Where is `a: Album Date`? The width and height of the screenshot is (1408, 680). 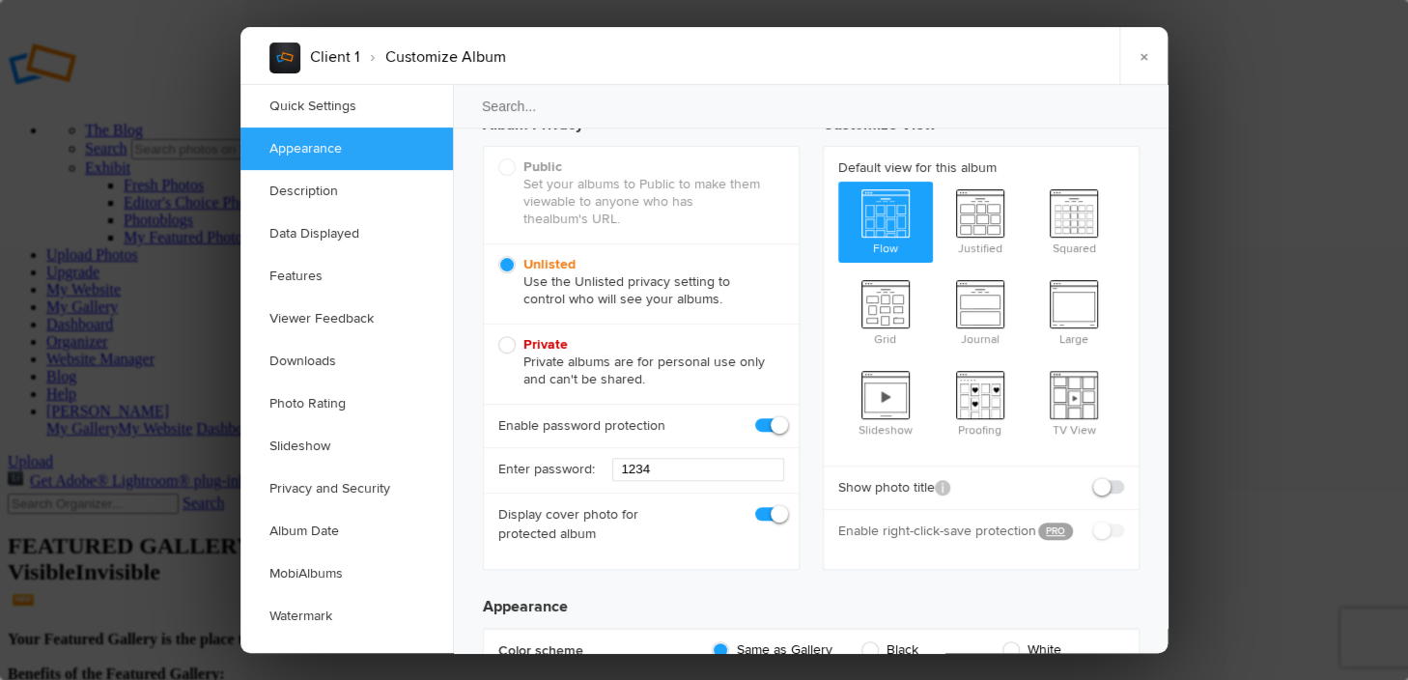 a: Album Date is located at coordinates (347, 531).